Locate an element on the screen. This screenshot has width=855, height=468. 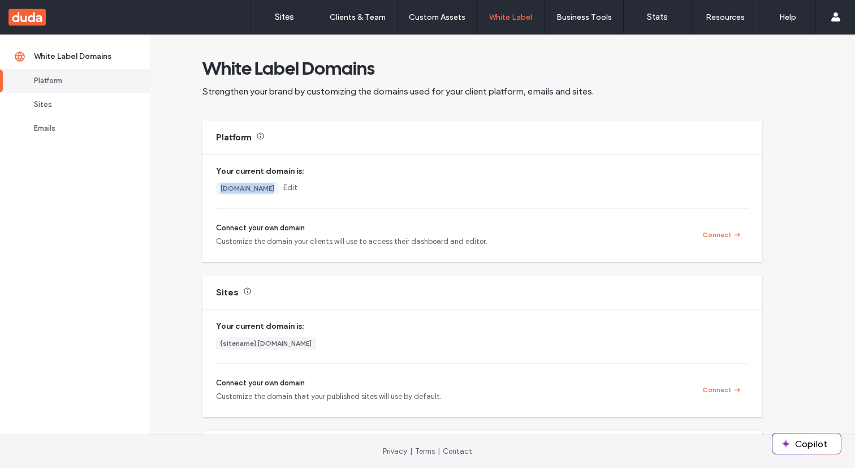
label: Sites is located at coordinates (285, 17).